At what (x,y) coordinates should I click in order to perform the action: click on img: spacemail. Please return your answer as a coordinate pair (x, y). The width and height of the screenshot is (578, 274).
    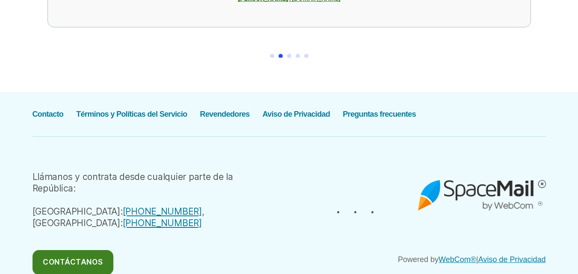
    Looking at the image, I should click on (482, 192).